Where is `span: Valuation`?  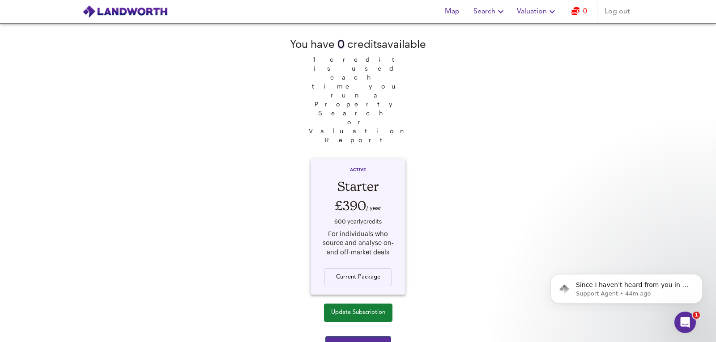
span: Valuation is located at coordinates (537, 12).